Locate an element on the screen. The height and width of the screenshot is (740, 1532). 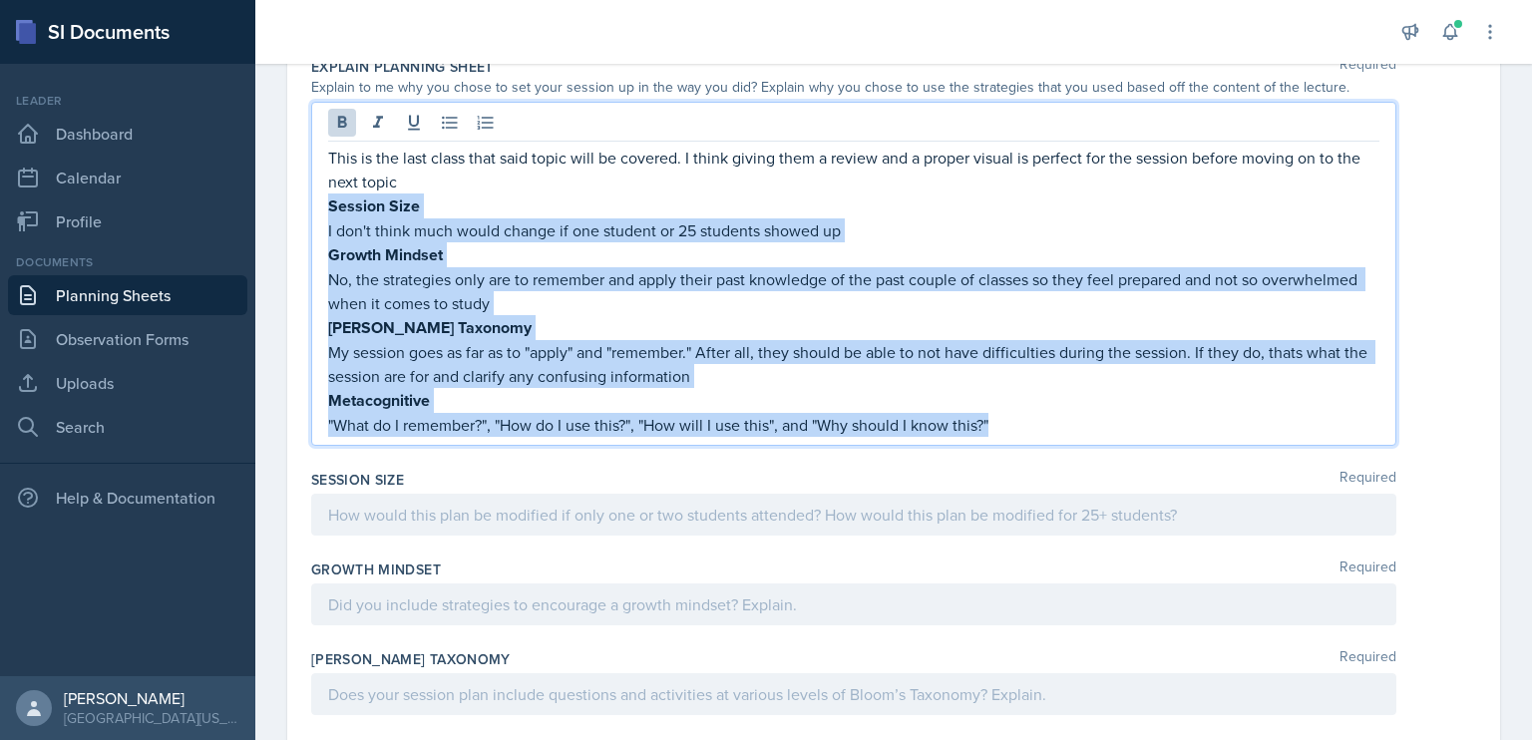
strong: Session Size is located at coordinates (374, 205).